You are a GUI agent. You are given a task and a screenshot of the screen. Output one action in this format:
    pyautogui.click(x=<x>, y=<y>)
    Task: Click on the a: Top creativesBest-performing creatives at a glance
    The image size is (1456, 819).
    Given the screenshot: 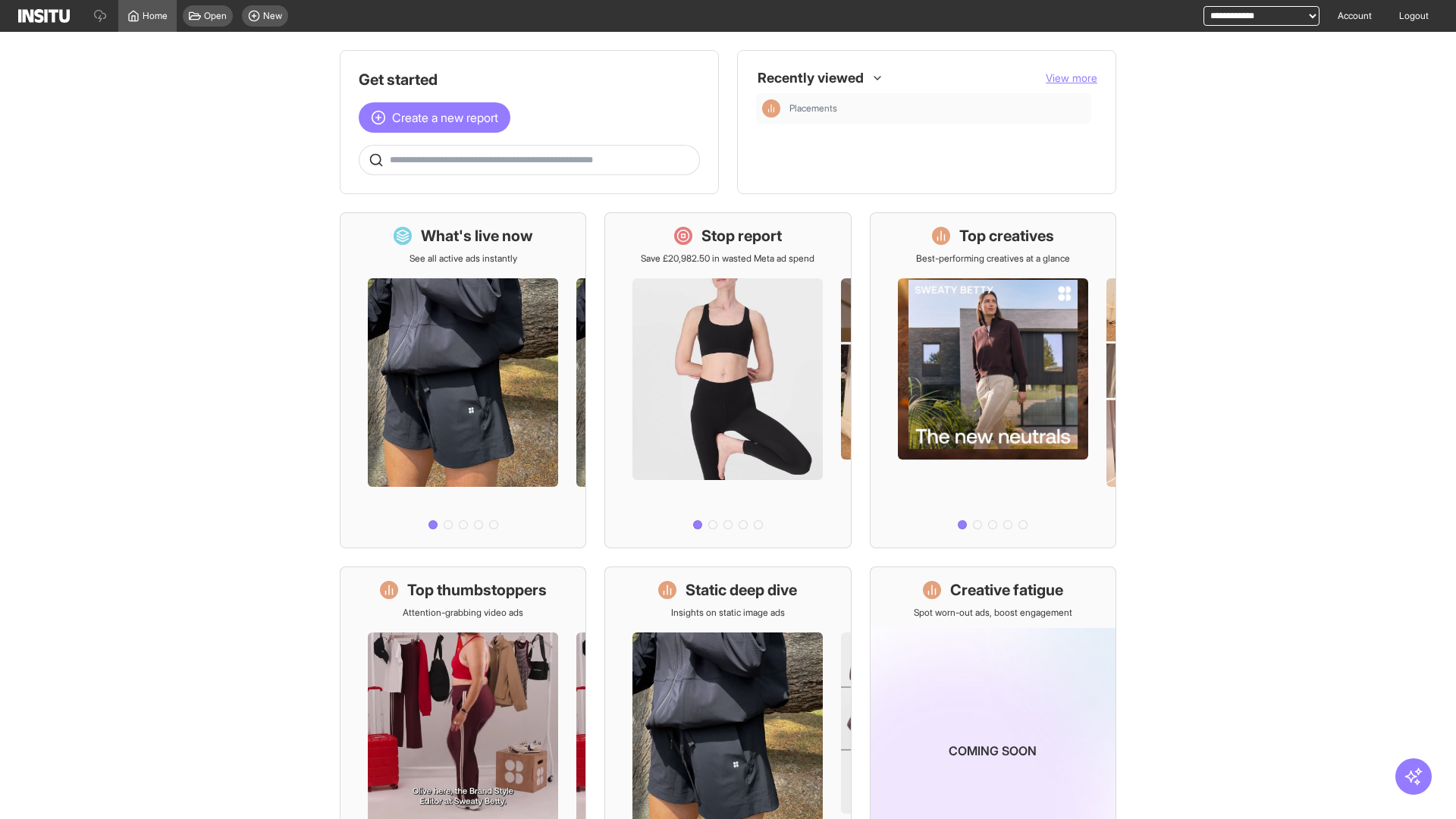 What is the action you would take?
    pyautogui.click(x=992, y=380)
    